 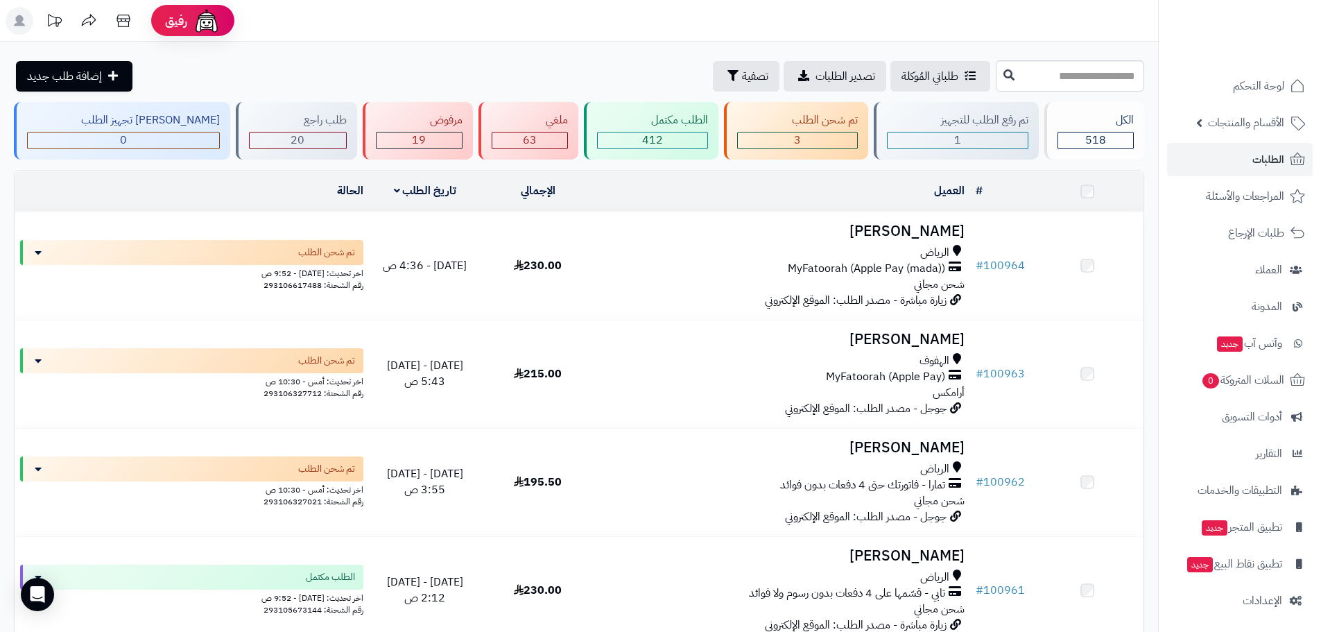 What do you see at coordinates (957, 140) in the screenshot?
I see `span: 1` at bounding box center [957, 140].